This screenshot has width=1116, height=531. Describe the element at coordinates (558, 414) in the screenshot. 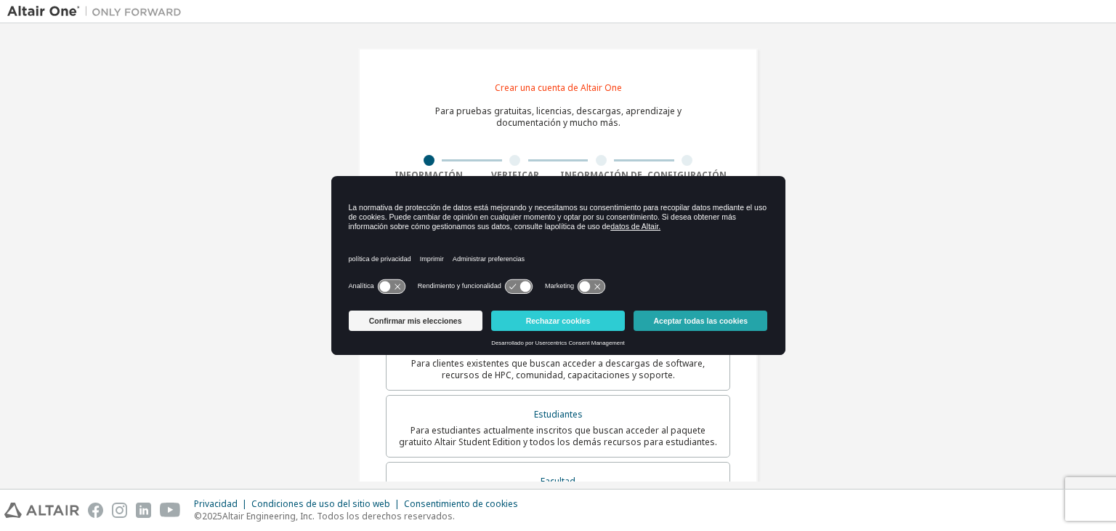

I see `font: Estudiantes` at that location.